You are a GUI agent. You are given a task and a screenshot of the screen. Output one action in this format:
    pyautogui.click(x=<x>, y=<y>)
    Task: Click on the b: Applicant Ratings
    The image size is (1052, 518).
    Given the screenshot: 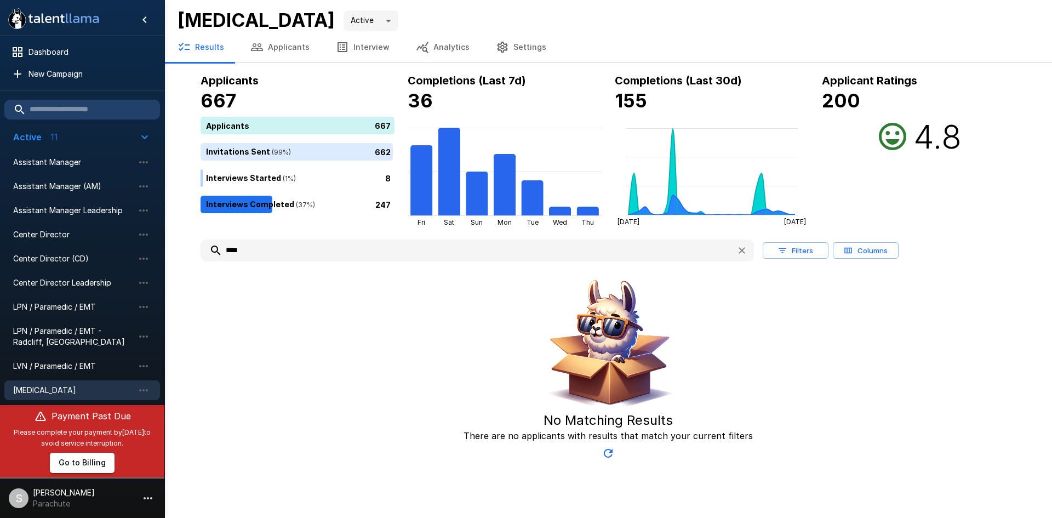 What is the action you would take?
    pyautogui.click(x=870, y=81)
    